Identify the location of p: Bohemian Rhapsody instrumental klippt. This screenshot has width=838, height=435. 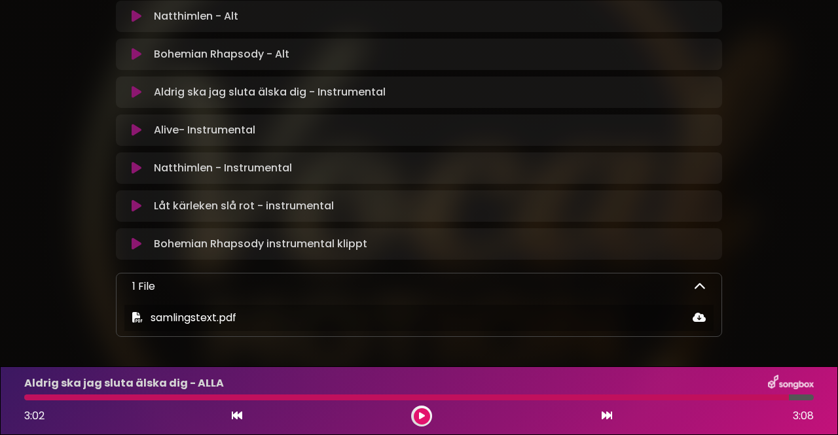
(261, 244).